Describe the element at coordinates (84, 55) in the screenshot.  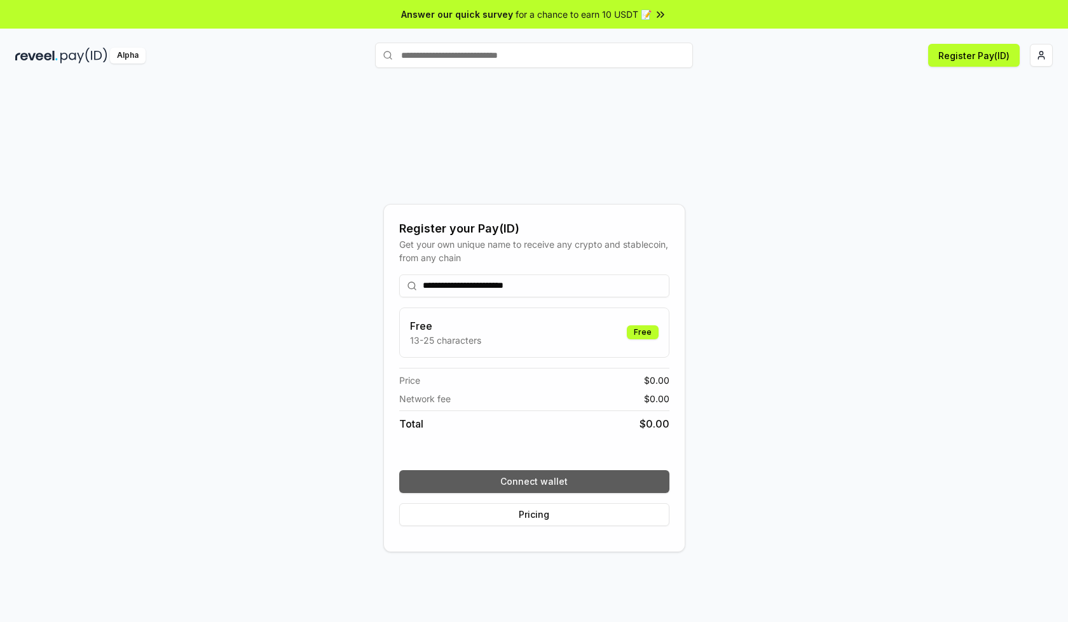
I see `img: pay_id` at that location.